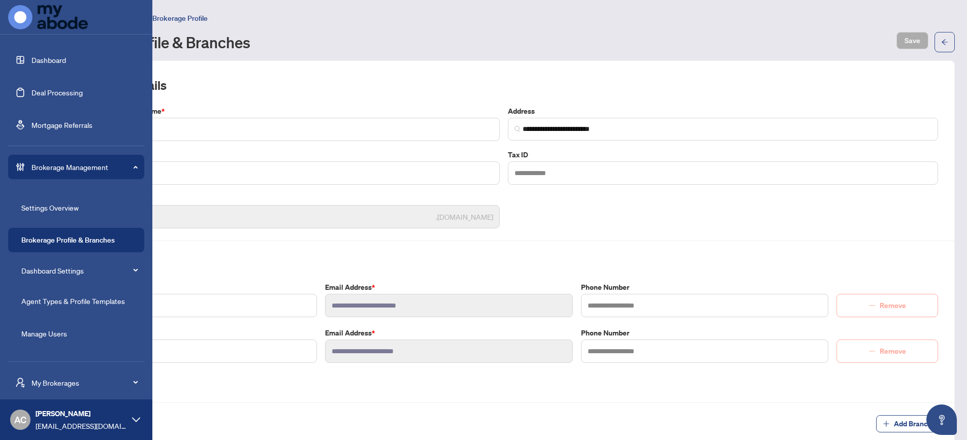 Image resolution: width=967 pixels, height=440 pixels. I want to click on label: Broker of Record, so click(193, 333).